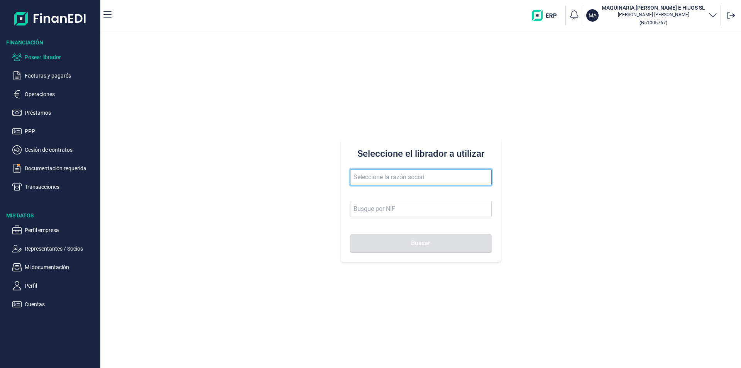 This screenshot has width=741, height=368. Describe the element at coordinates (421, 209) in the screenshot. I see `input: Busque por NIF` at that location.